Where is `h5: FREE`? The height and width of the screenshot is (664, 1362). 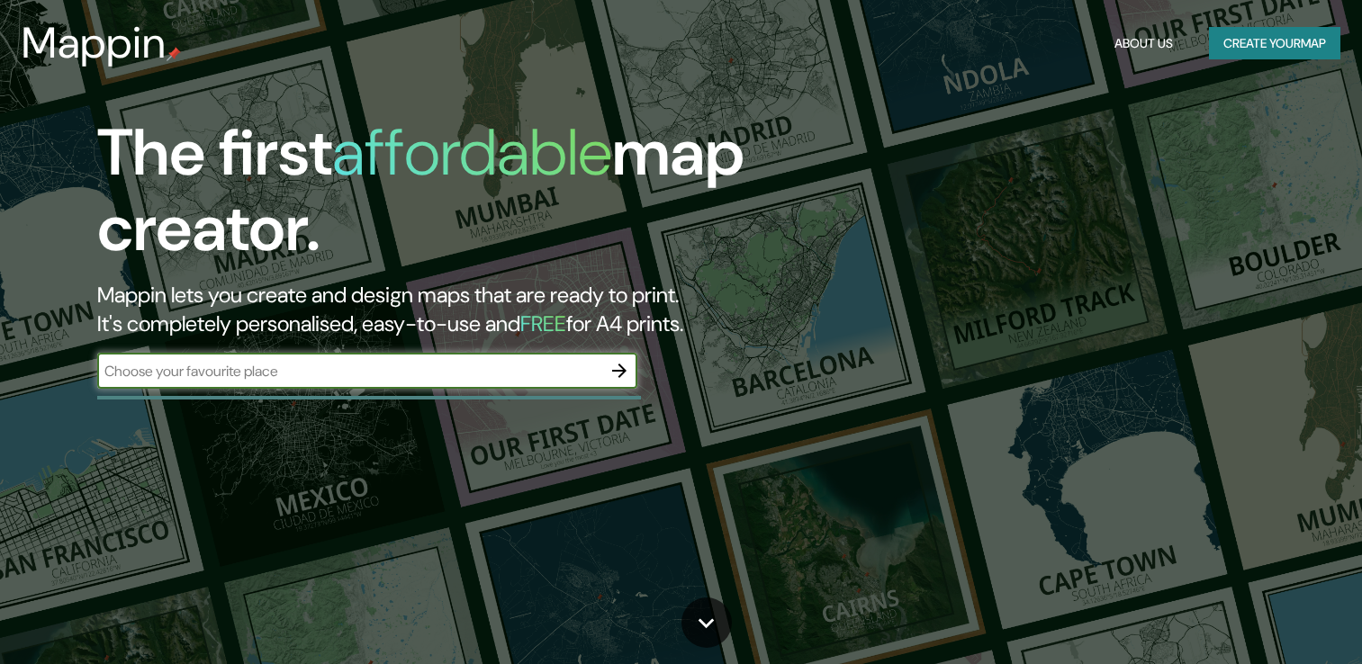
h5: FREE is located at coordinates (543, 323).